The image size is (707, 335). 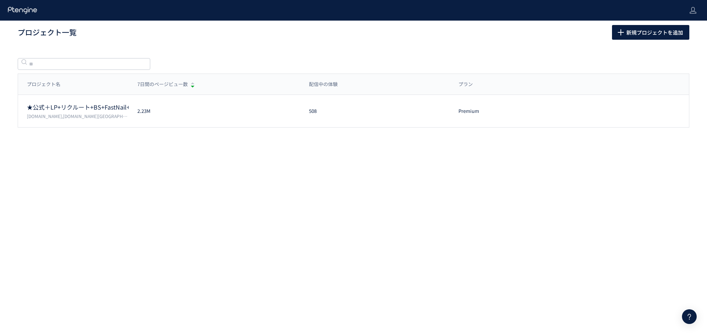 I want to click on p: ★公式＋LP+リクルート+BS+FastNail+TKBC, so click(x=78, y=107).